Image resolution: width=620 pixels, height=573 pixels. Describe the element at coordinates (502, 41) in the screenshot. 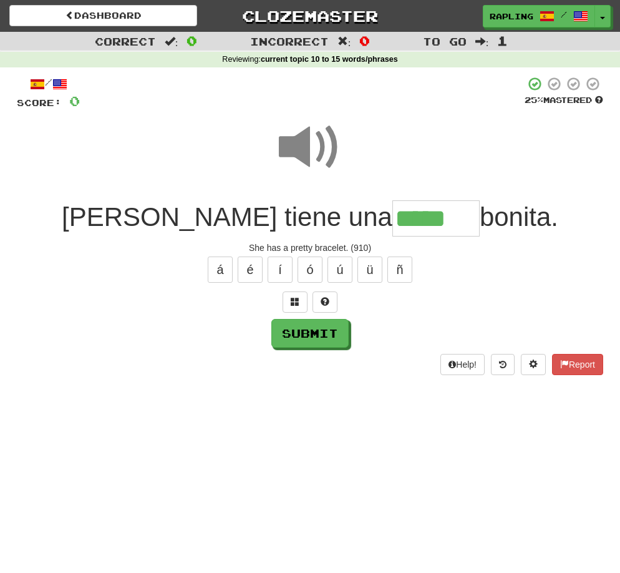

I see `span: 1` at that location.